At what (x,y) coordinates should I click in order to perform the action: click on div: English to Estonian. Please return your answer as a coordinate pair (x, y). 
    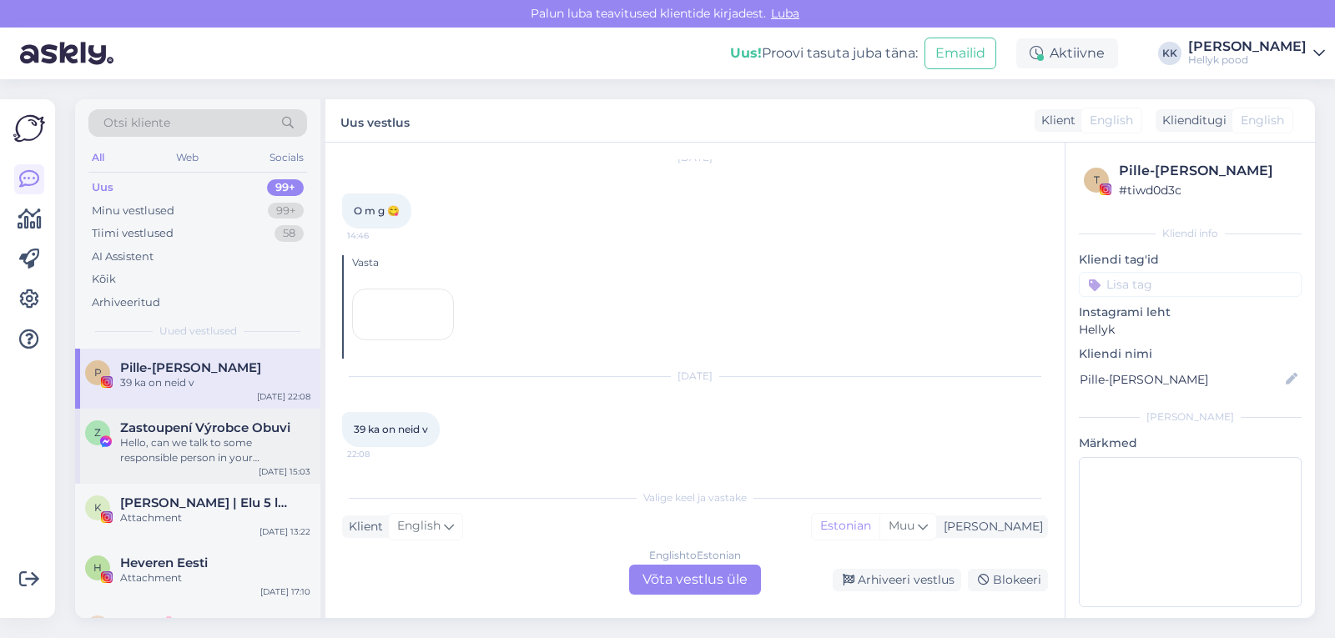
    Looking at the image, I should click on (695, 556).